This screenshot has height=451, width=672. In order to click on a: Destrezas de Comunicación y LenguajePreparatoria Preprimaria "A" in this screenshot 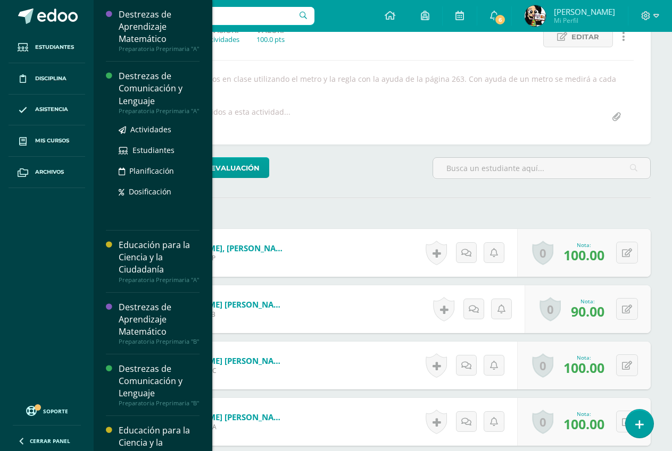, I will do `click(159, 92)`.